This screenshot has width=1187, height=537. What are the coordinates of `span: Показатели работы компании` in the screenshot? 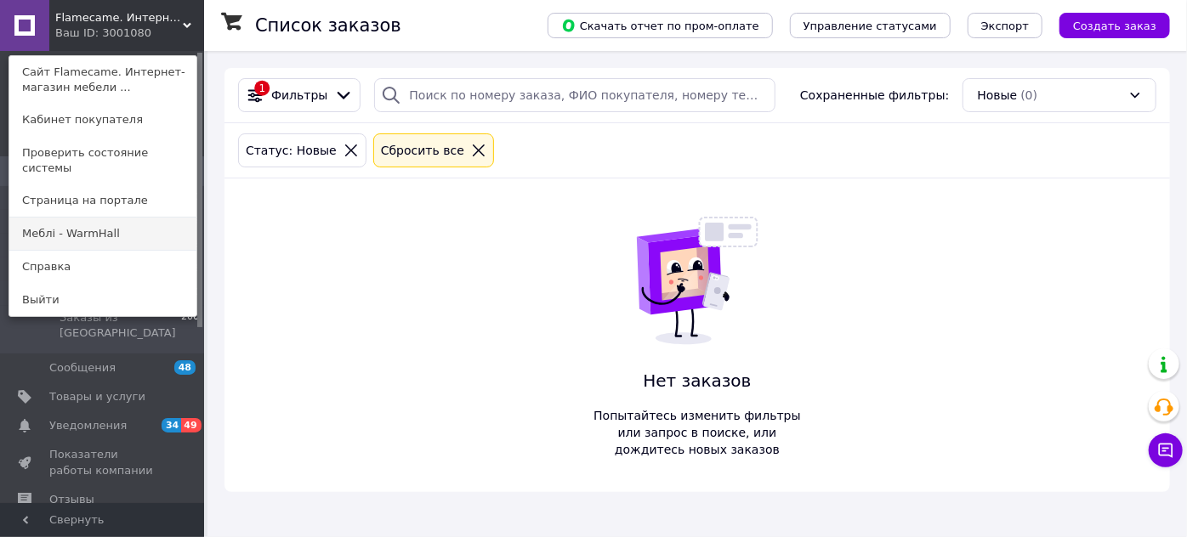 It's located at (103, 462).